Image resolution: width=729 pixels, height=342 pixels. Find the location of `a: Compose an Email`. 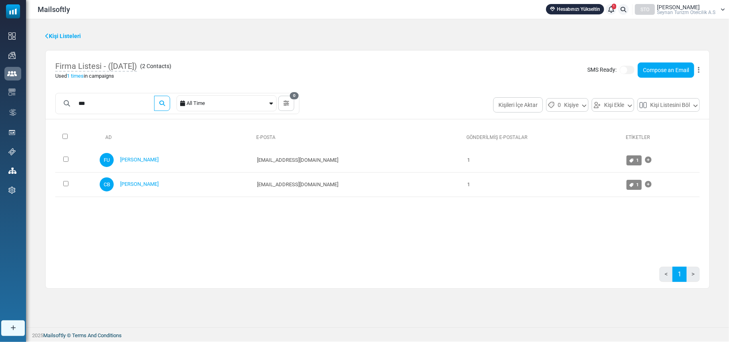

a: Compose an Email is located at coordinates (666, 70).